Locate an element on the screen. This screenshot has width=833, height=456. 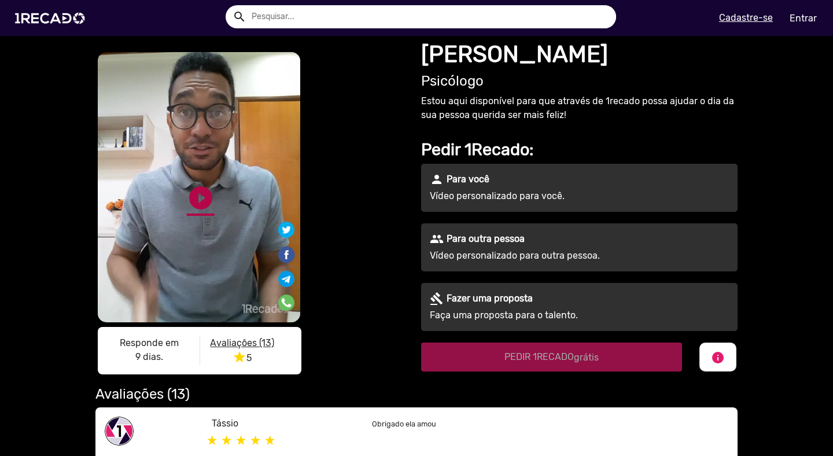
i: Share on Facebook is located at coordinates (286, 249).